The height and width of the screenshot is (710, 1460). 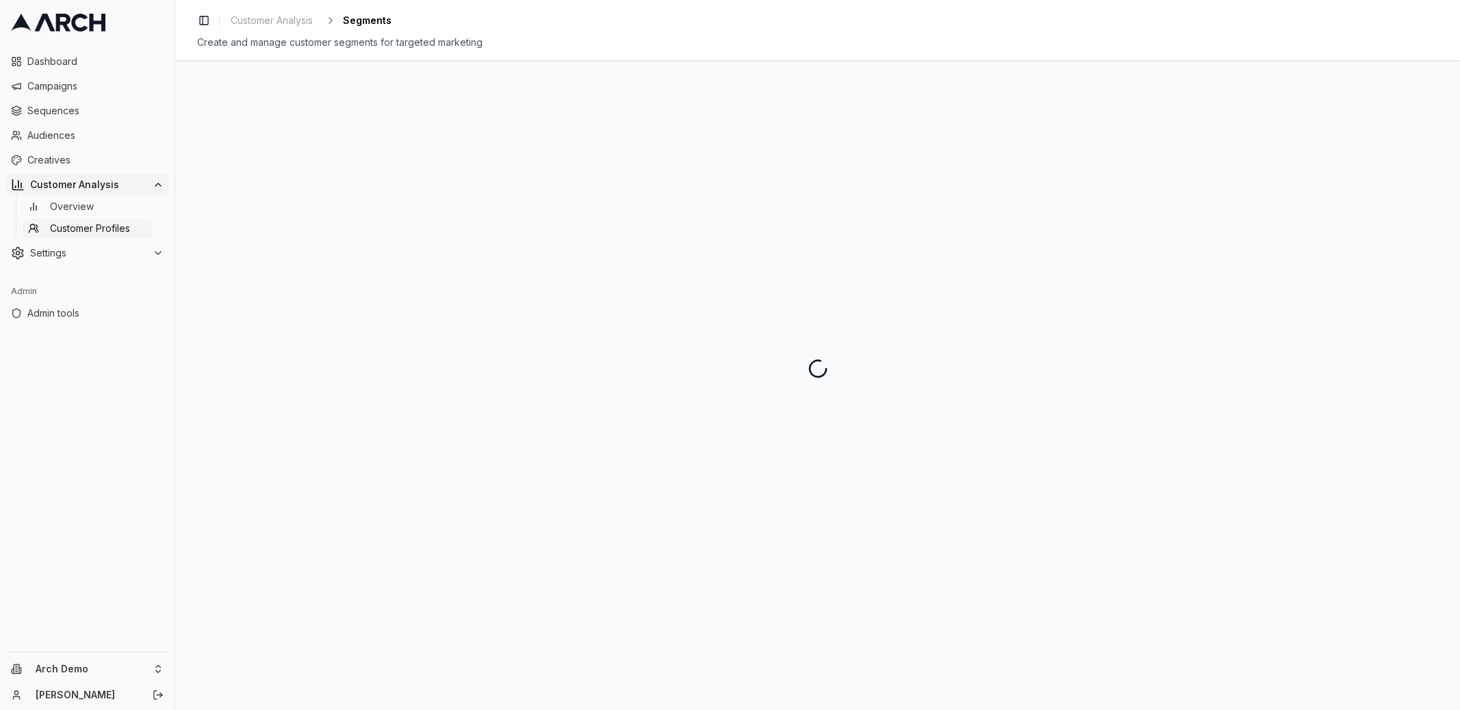 I want to click on span: Audiences, so click(x=95, y=135).